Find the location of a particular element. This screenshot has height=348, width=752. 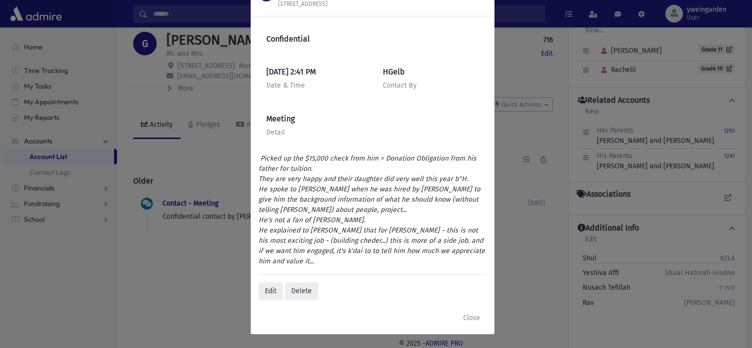

div: Contact By is located at coordinates (431, 85).